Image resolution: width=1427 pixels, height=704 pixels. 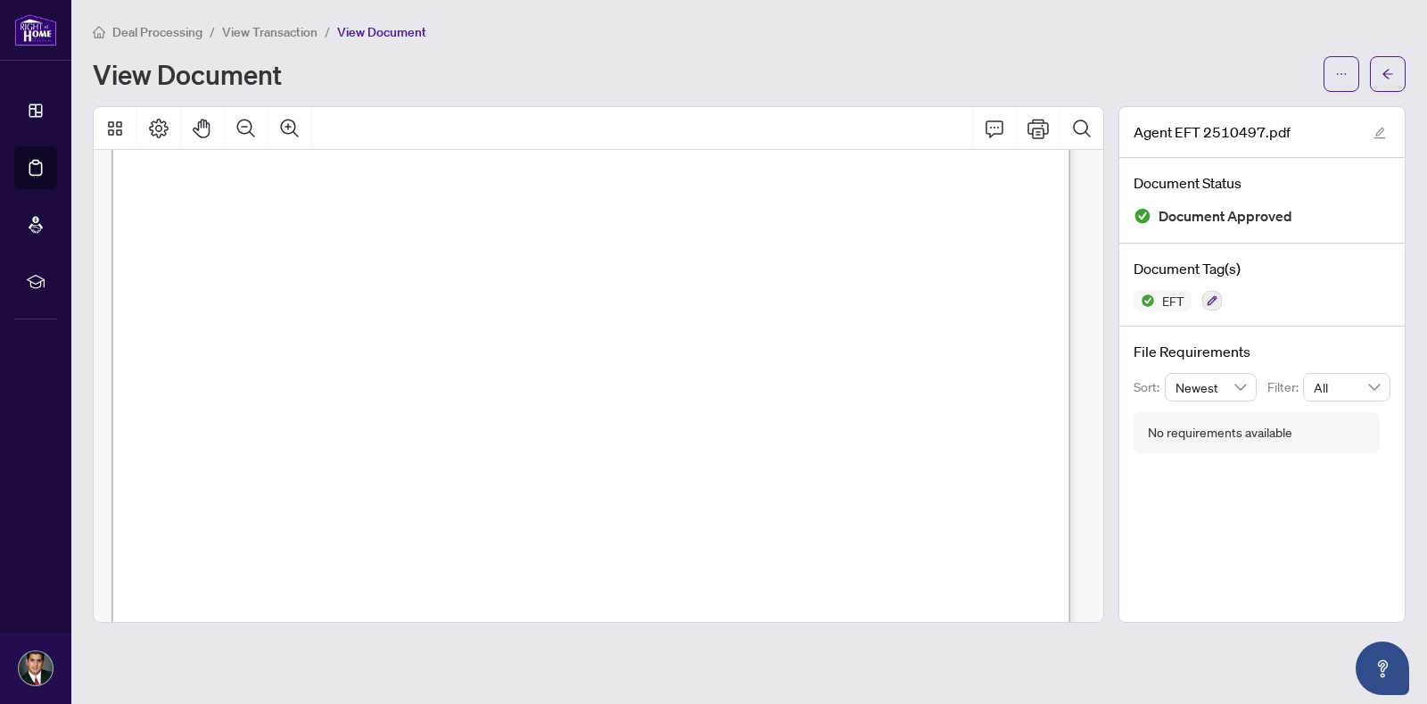 I want to click on h4: Document Status, so click(x=1262, y=183).